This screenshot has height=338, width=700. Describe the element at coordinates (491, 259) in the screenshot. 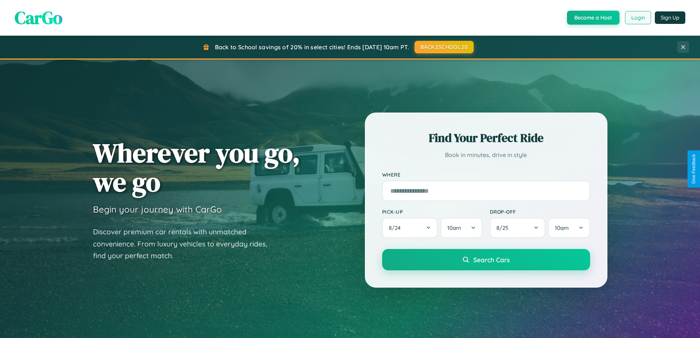

I see `span: Search Cars` at that location.